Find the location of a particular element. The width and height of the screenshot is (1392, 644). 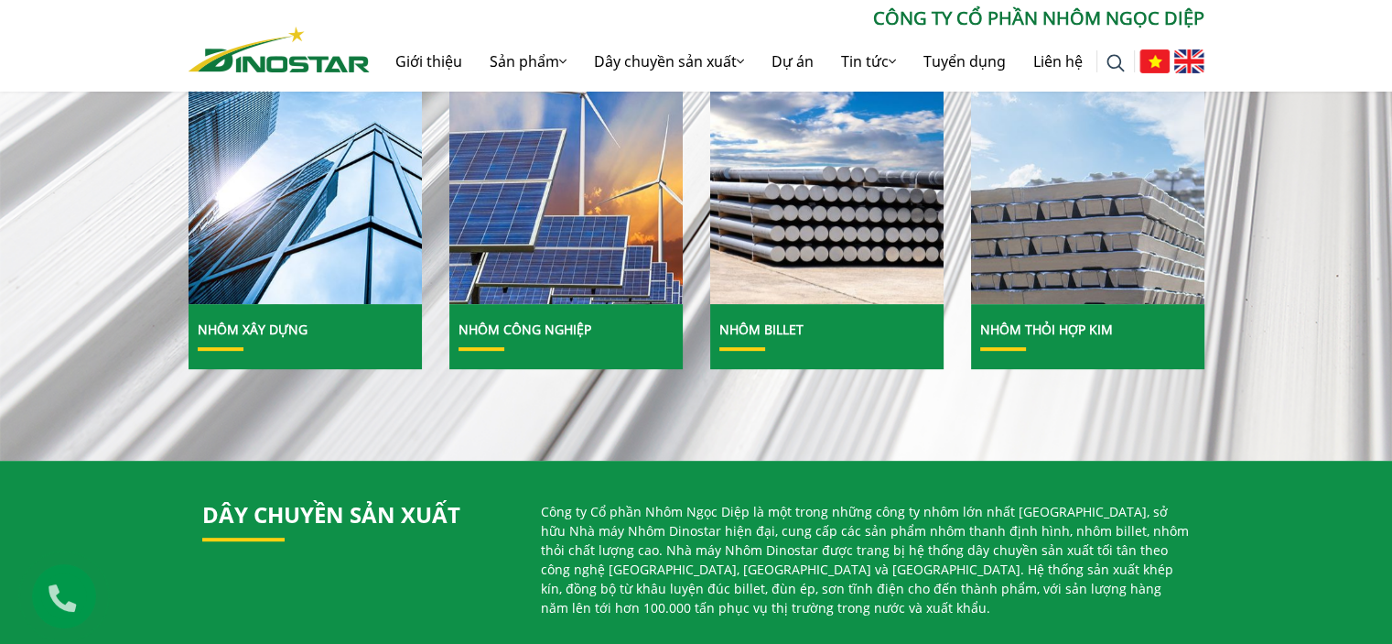

img: Nhôm Dinostar is located at coordinates (279, 49).